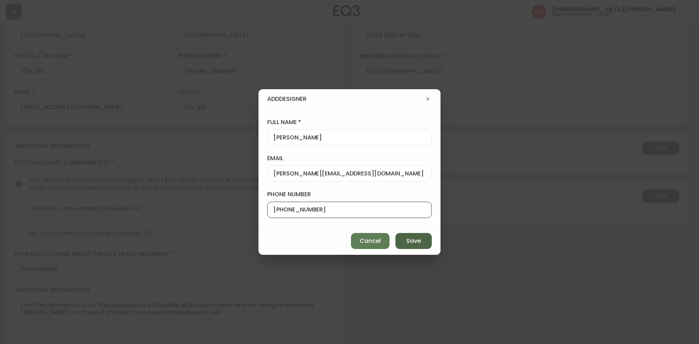  What do you see at coordinates (287, 99) in the screenshot?
I see `h4: Add Designer` at bounding box center [287, 99].